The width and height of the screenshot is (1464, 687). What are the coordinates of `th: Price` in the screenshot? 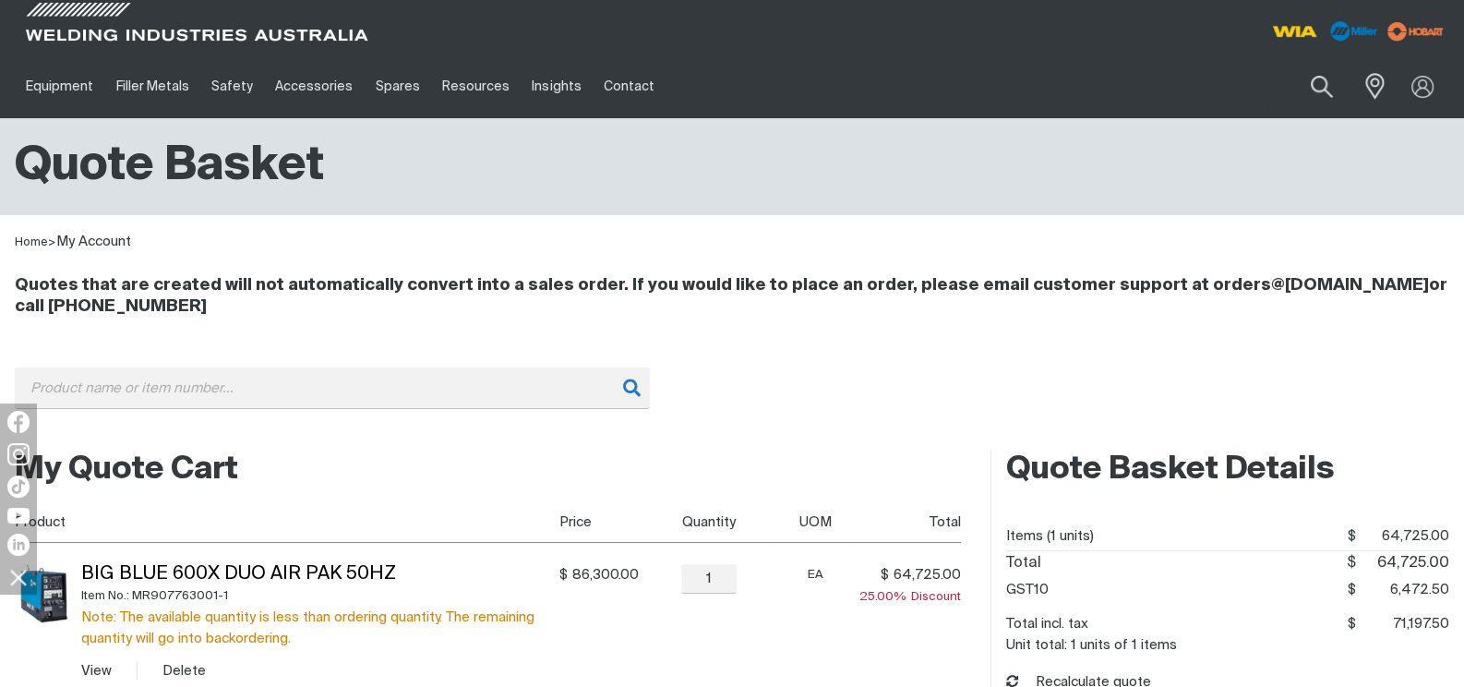 It's located at (595, 522).